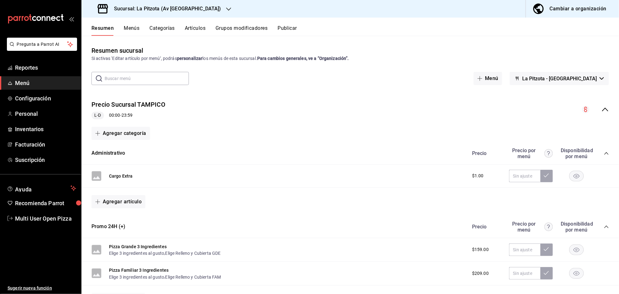 This screenshot has width=619, height=294. What do you see at coordinates (103, 30) in the screenshot?
I see `button: Resumen` at bounding box center [103, 30].